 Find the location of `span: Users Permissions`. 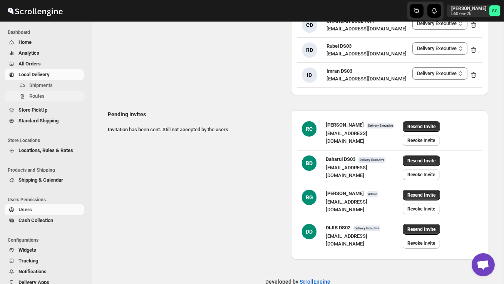

span: Users Permissions is located at coordinates (47, 200).